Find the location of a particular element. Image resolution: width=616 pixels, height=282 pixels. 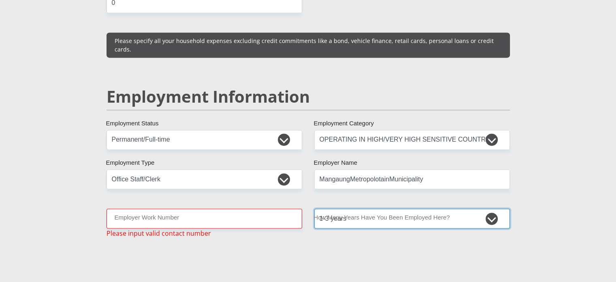

input: Employer Work Number is located at coordinates (204, 218).